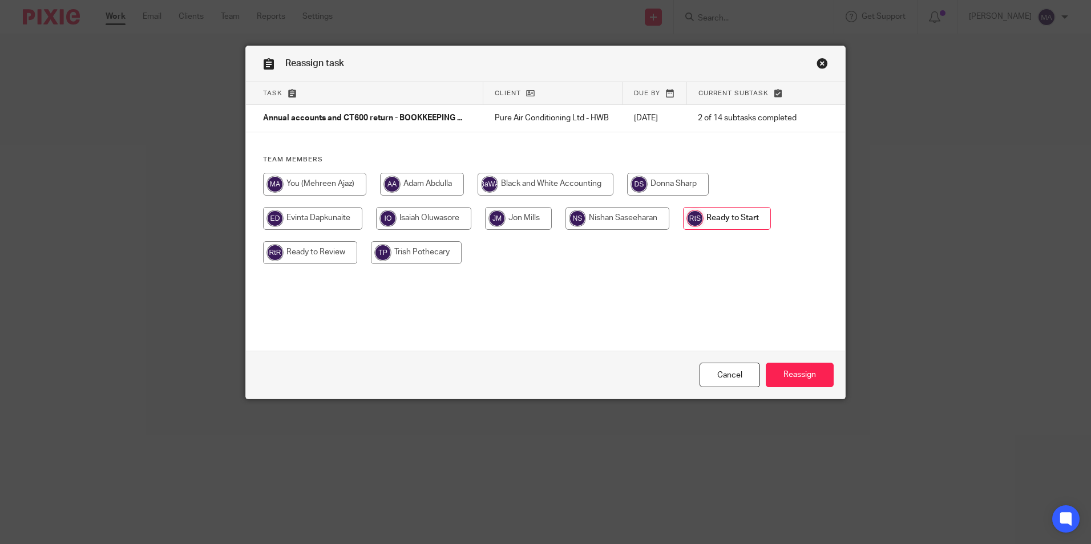 The image size is (1091, 544). Describe the element at coordinates (314, 63) in the screenshot. I see `span: Reassign task` at that location.